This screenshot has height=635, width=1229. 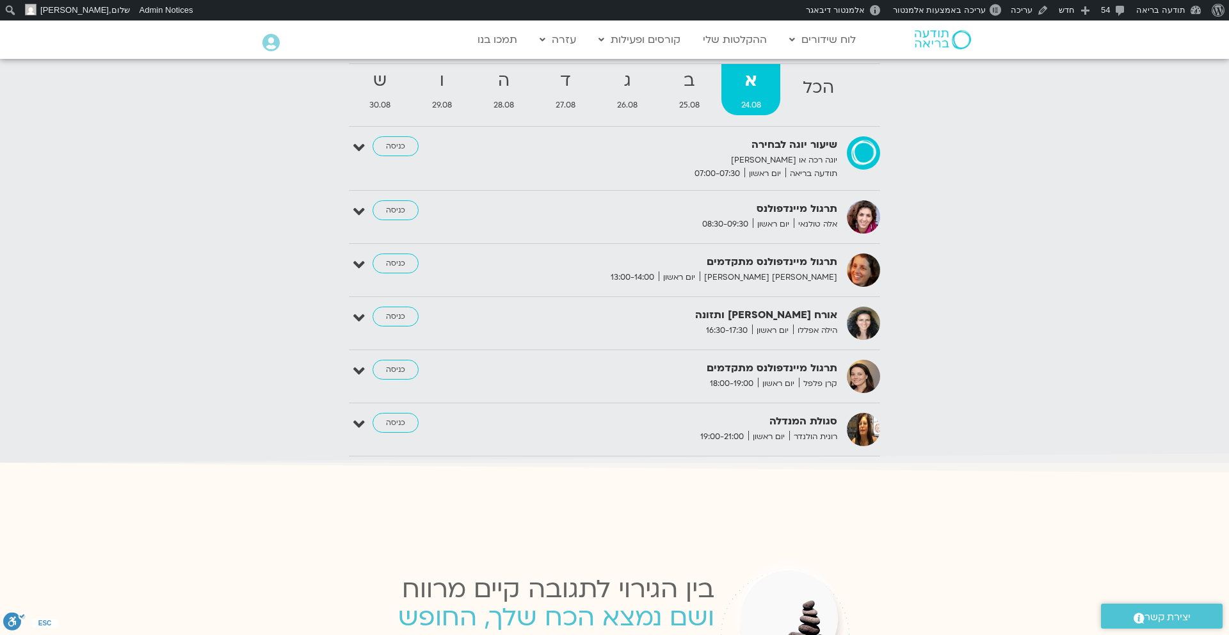 What do you see at coordinates (504, 90) in the screenshot?
I see `a: ה28.08` at bounding box center [504, 90].